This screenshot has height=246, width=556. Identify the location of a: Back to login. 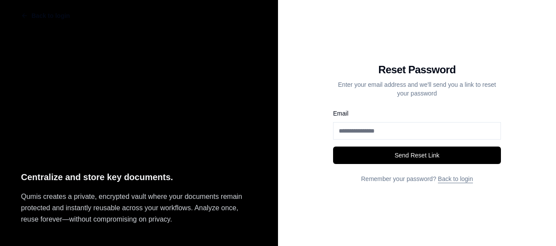
(455, 179).